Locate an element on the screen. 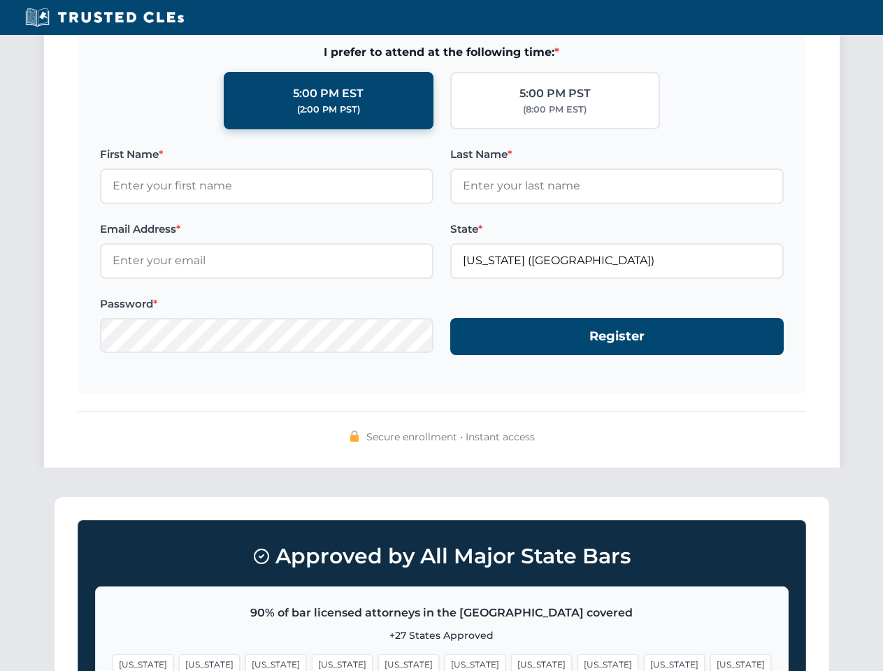 The image size is (883, 671). div: (8:00 PM EST) is located at coordinates (554, 110).